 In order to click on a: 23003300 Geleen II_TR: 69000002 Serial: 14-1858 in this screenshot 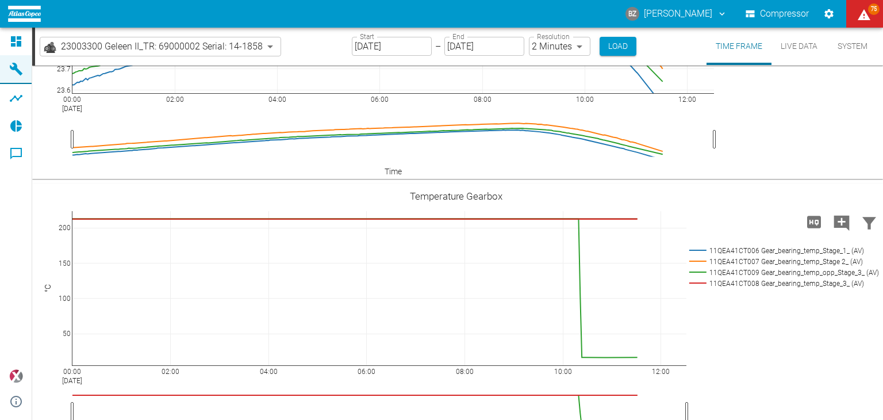, I will do `click(152, 47)`.